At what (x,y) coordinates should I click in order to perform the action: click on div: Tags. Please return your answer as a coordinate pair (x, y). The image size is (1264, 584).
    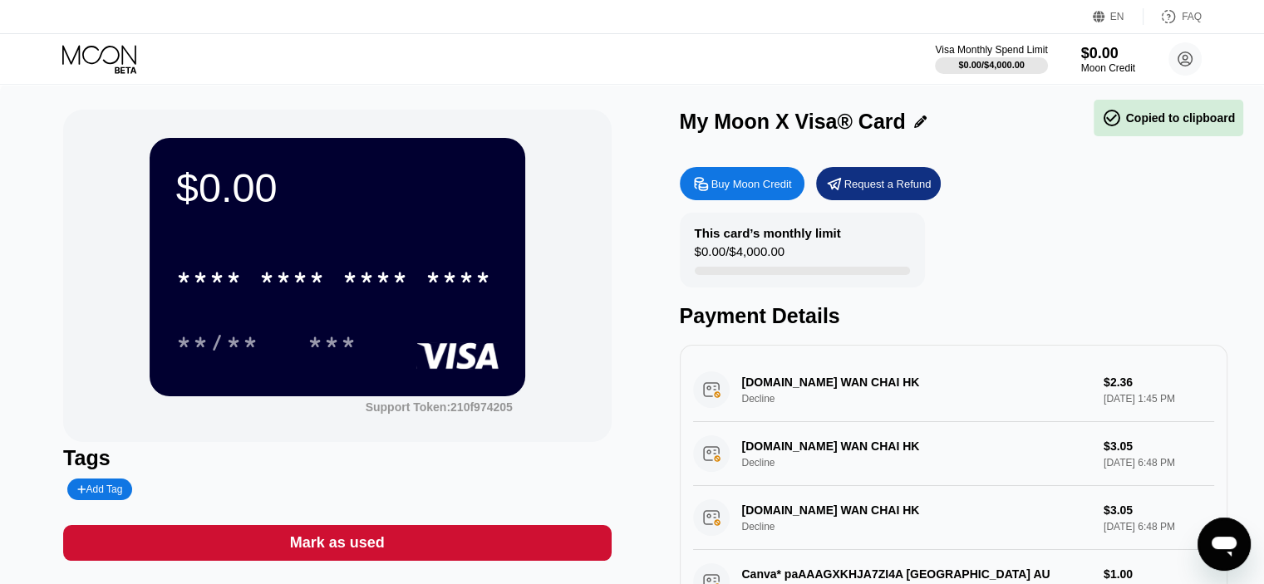
    Looking at the image, I should click on (337, 458).